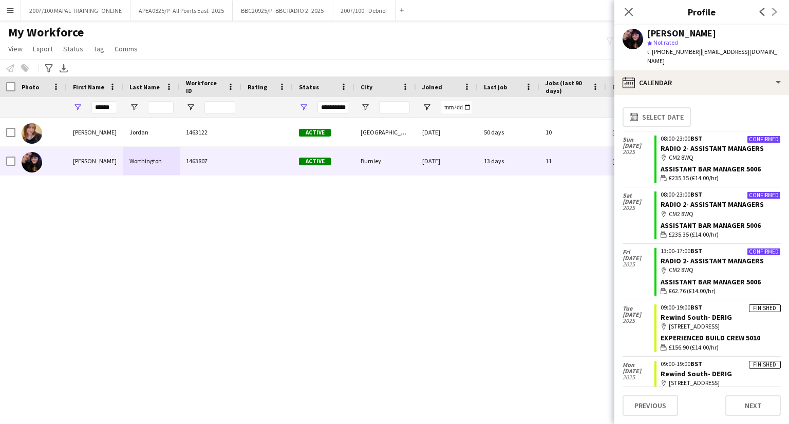 The height and width of the screenshot is (424, 789). What do you see at coordinates (650, 406) in the screenshot?
I see `button: Previous` at bounding box center [650, 406].